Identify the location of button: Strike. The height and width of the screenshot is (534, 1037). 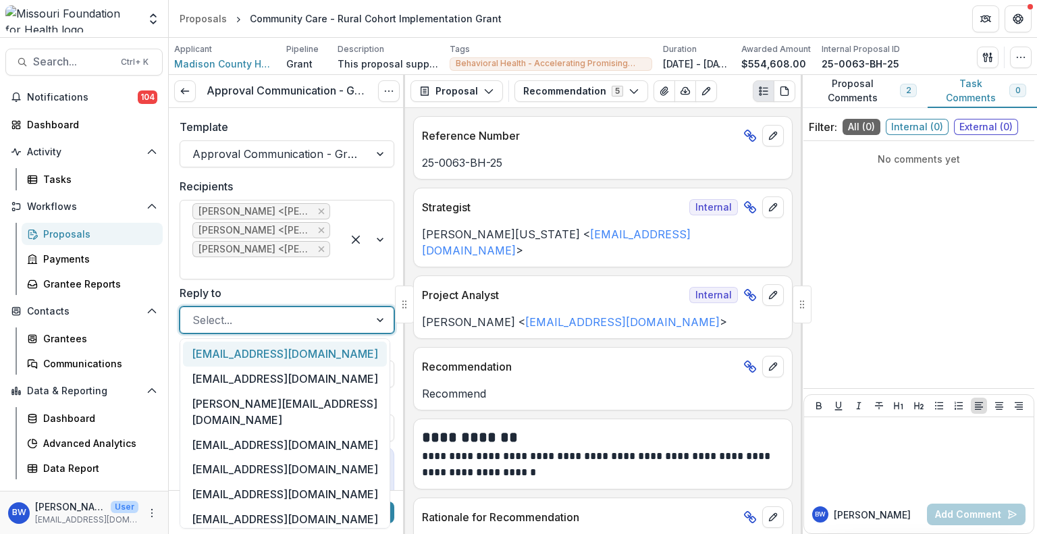
(879, 406).